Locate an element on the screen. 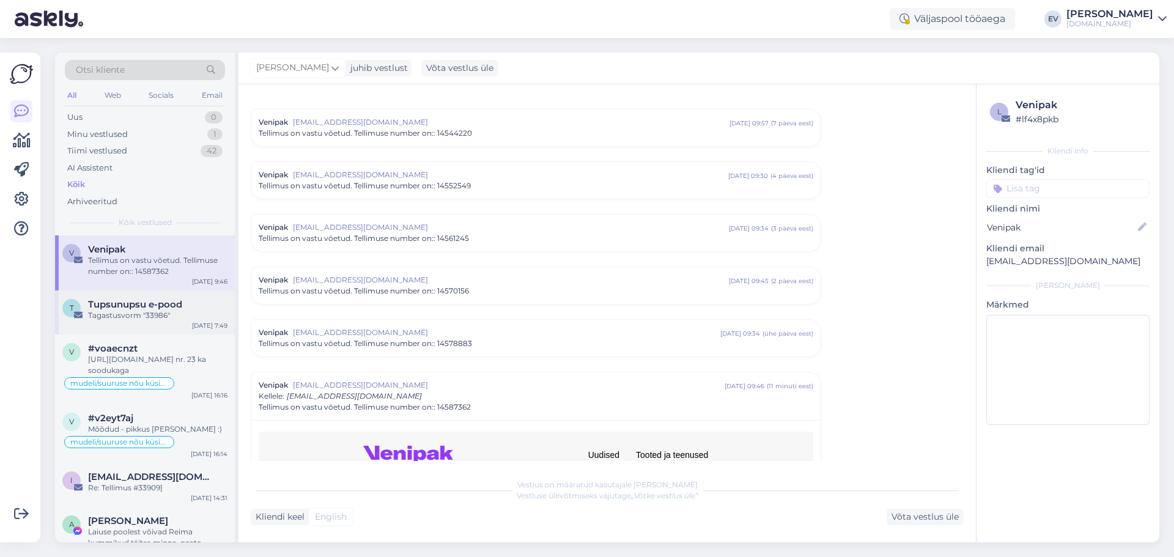  span: Vestluse ülevõtmiseks vajutage is located at coordinates (607, 495).